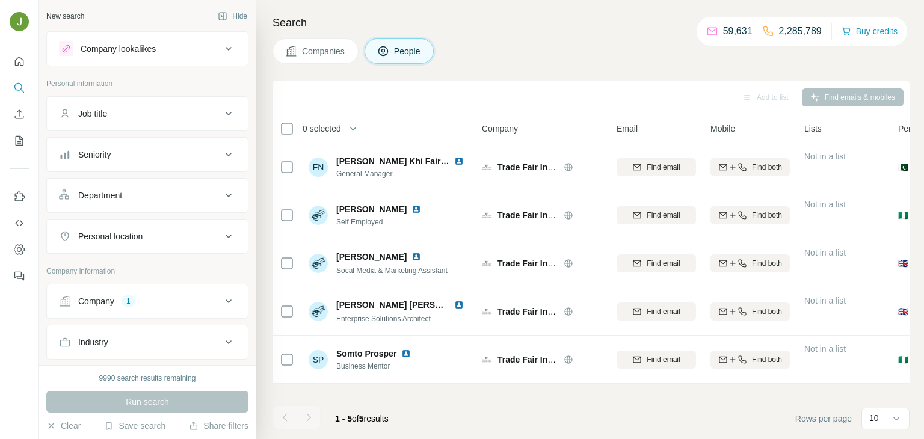 The width and height of the screenshot is (924, 439). I want to click on span: 1 - 5, so click(344, 419).